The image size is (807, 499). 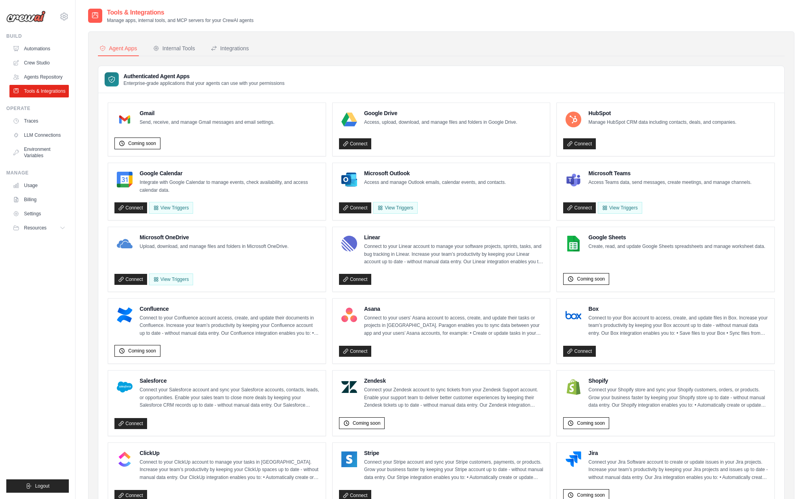 What do you see at coordinates (349, 460) in the screenshot?
I see `img: Stripe Logo` at bounding box center [349, 460].